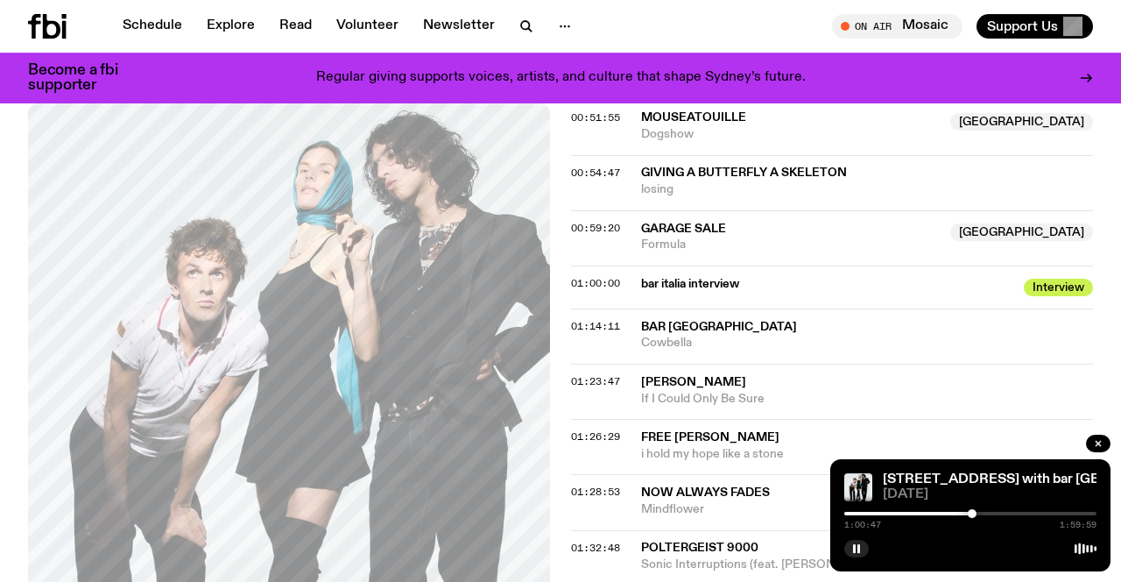  I want to click on span: 00:59:20, so click(596, 228).